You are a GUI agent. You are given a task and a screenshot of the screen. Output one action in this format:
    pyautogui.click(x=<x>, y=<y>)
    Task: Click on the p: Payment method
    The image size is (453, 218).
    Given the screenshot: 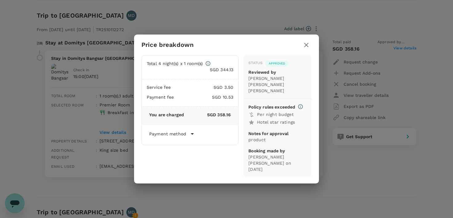 What is the action you would take?
    pyautogui.click(x=168, y=134)
    